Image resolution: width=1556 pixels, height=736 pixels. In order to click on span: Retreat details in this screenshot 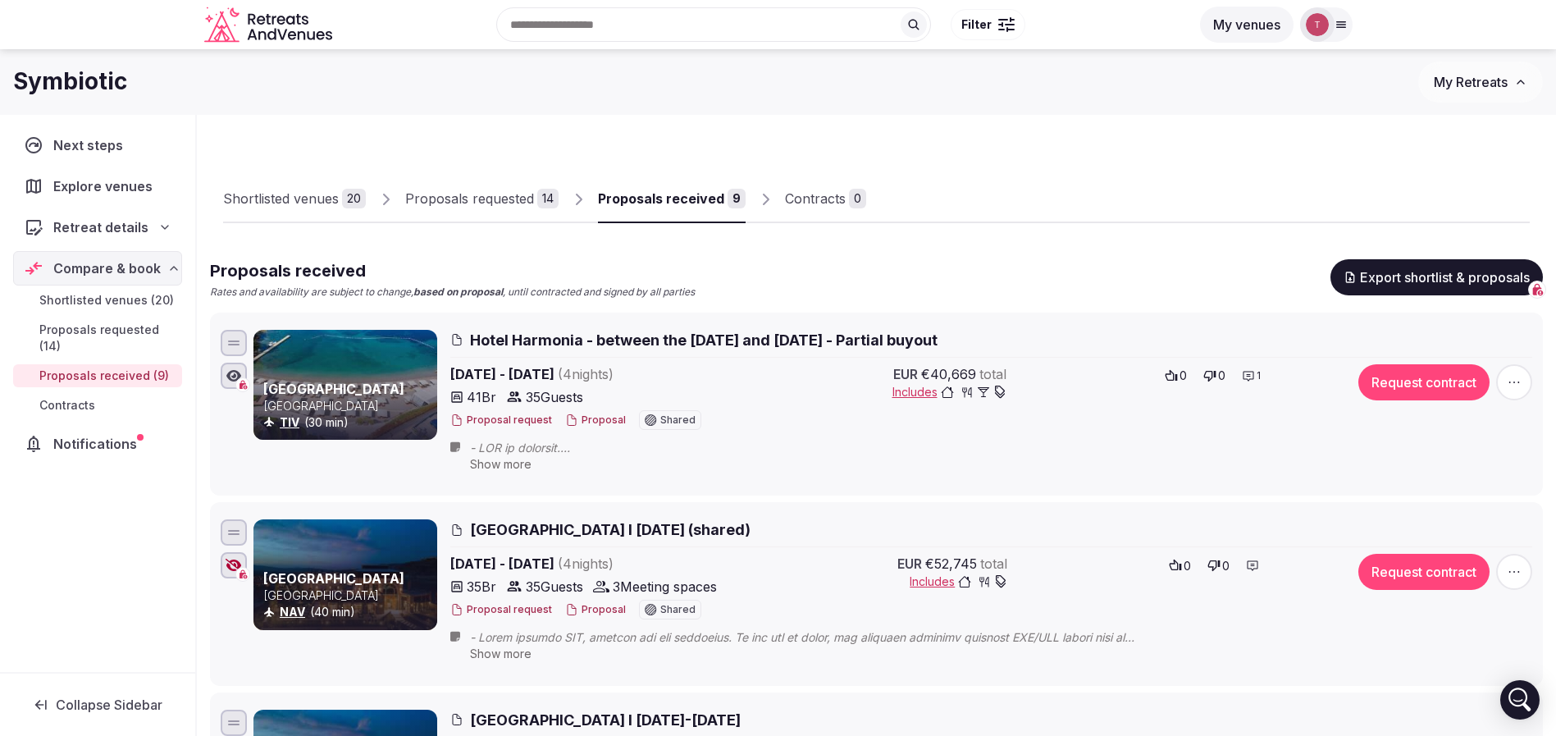, I will do `click(101, 227)`.